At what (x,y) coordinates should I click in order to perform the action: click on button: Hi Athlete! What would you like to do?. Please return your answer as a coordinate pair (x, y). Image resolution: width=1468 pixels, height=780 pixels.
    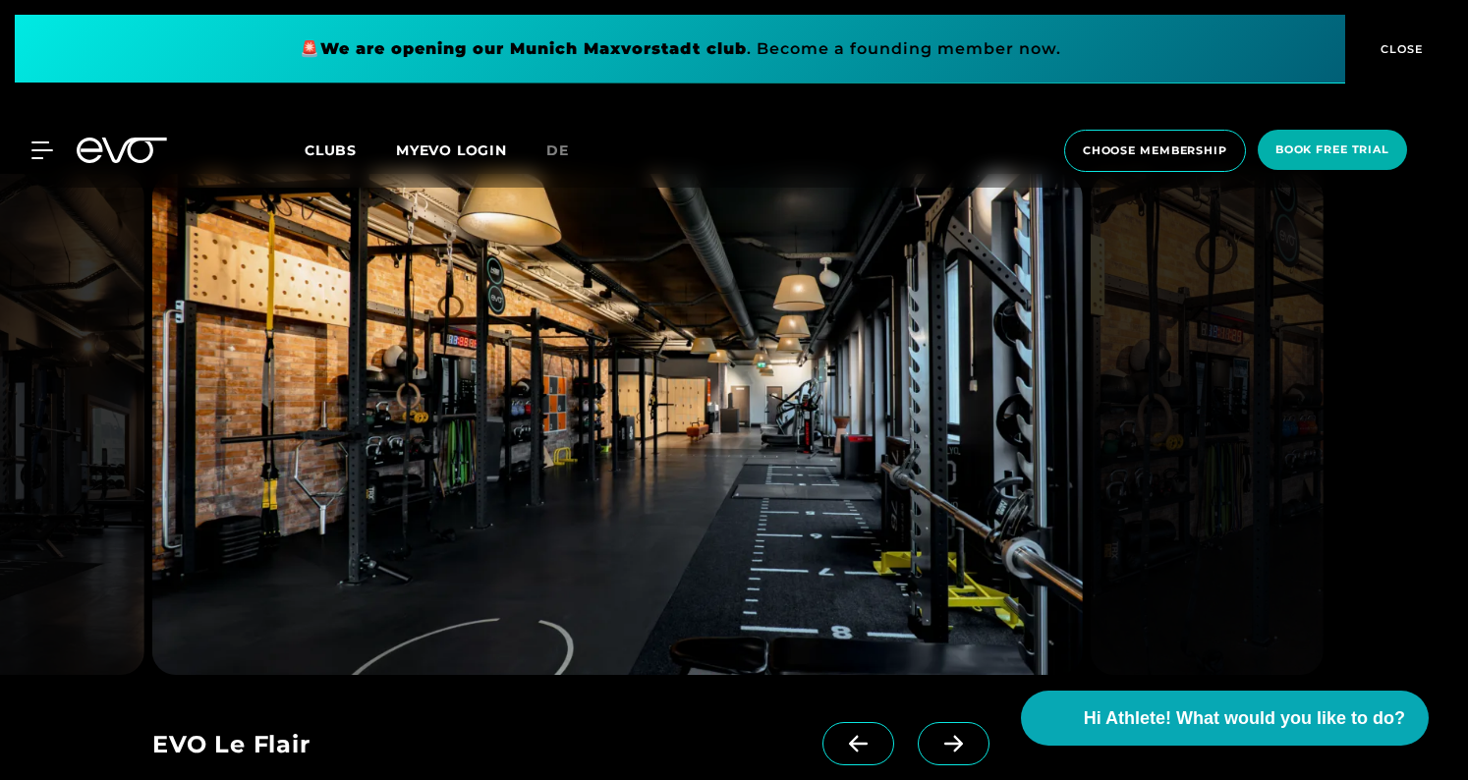
    Looking at the image, I should click on (1225, 719).